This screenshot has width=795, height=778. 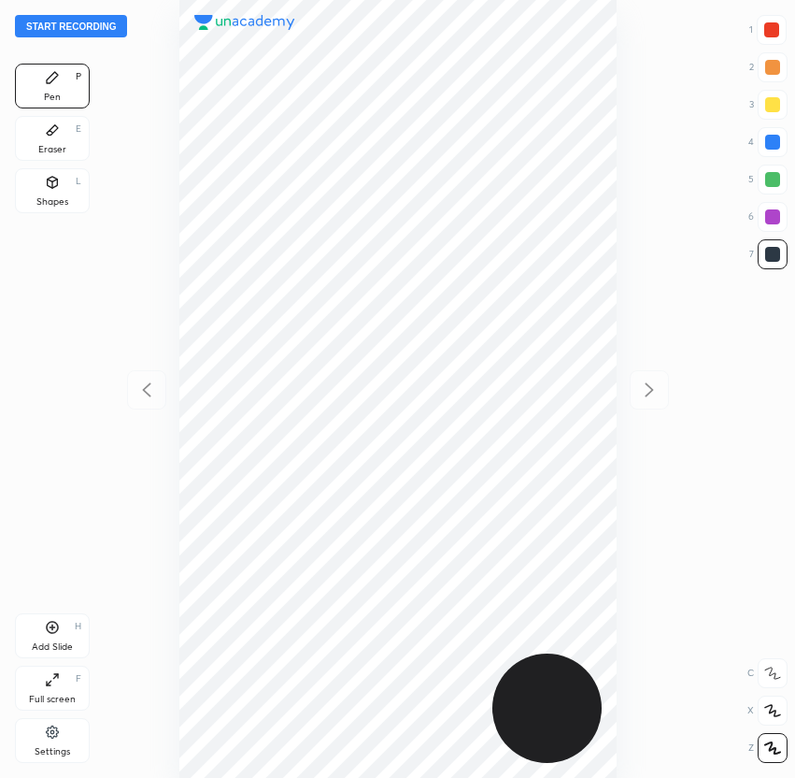 What do you see at coordinates (768, 142) in the screenshot?
I see `div: 4` at bounding box center [768, 142].